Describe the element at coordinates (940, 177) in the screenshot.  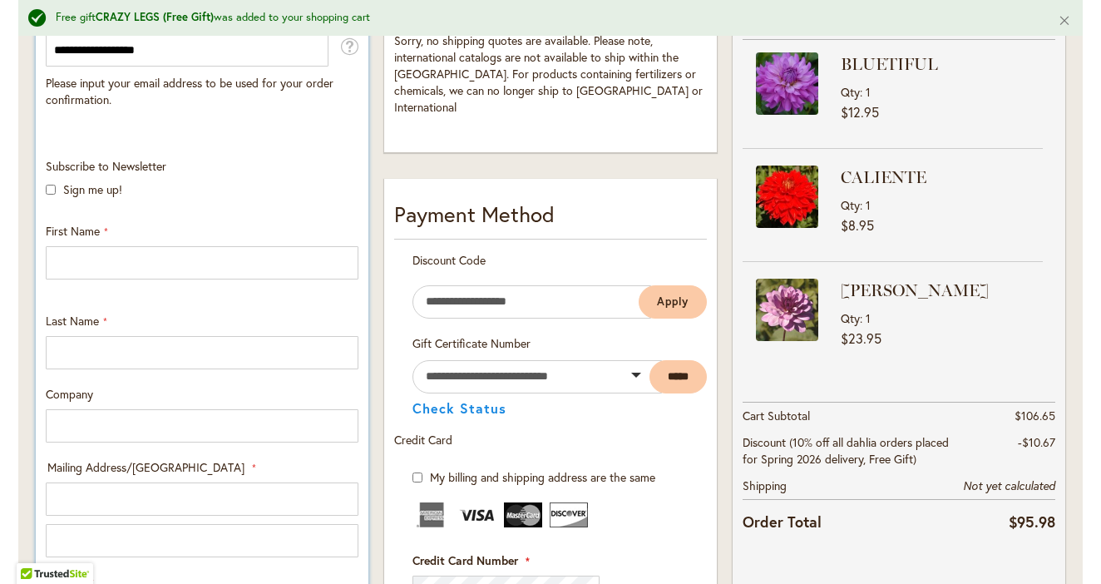
I see `strong: CALIENTE` at that location.